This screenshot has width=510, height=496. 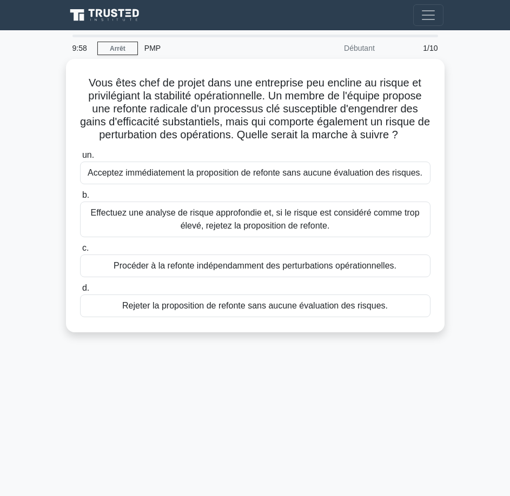 I want to click on a: Arrêt, so click(x=117, y=48).